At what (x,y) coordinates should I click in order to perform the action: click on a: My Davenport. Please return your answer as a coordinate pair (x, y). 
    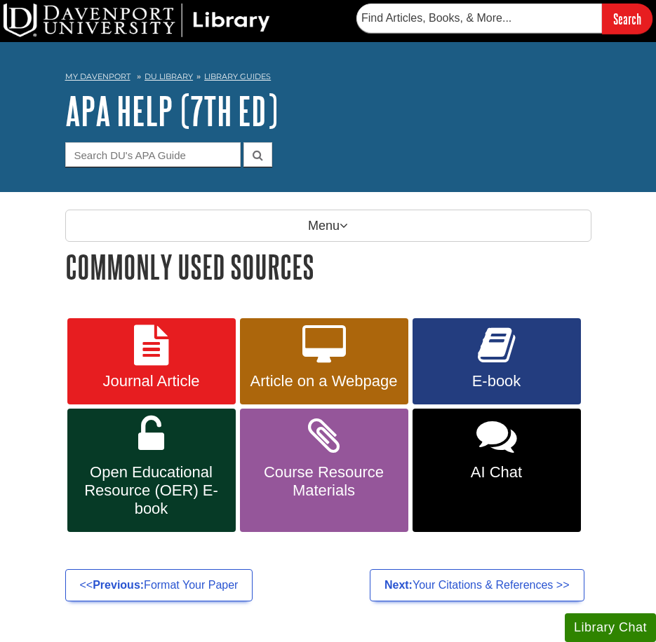
    Looking at the image, I should click on (97, 76).